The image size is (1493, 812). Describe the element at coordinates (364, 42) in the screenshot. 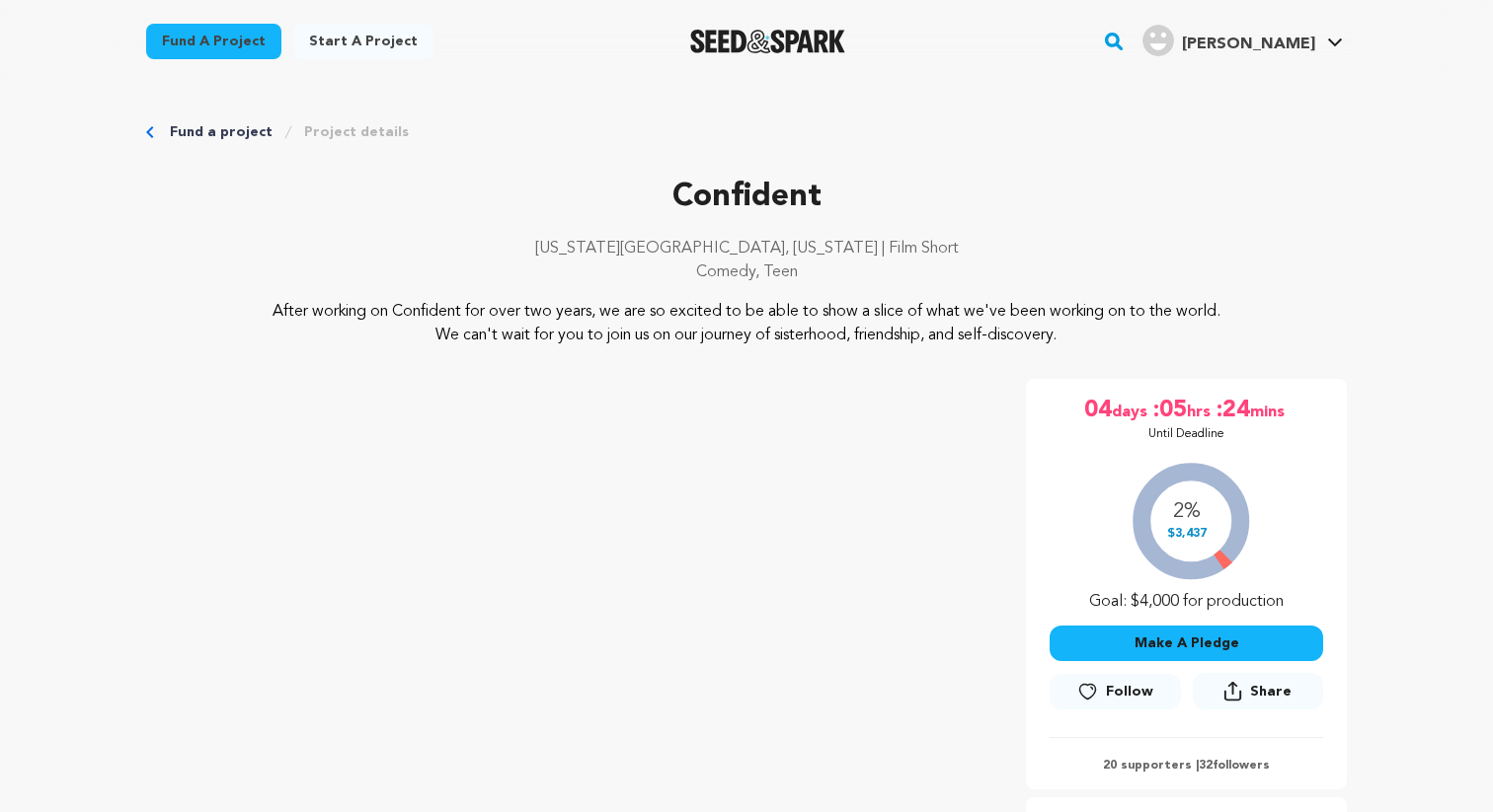

I see `a: Start a project` at that location.